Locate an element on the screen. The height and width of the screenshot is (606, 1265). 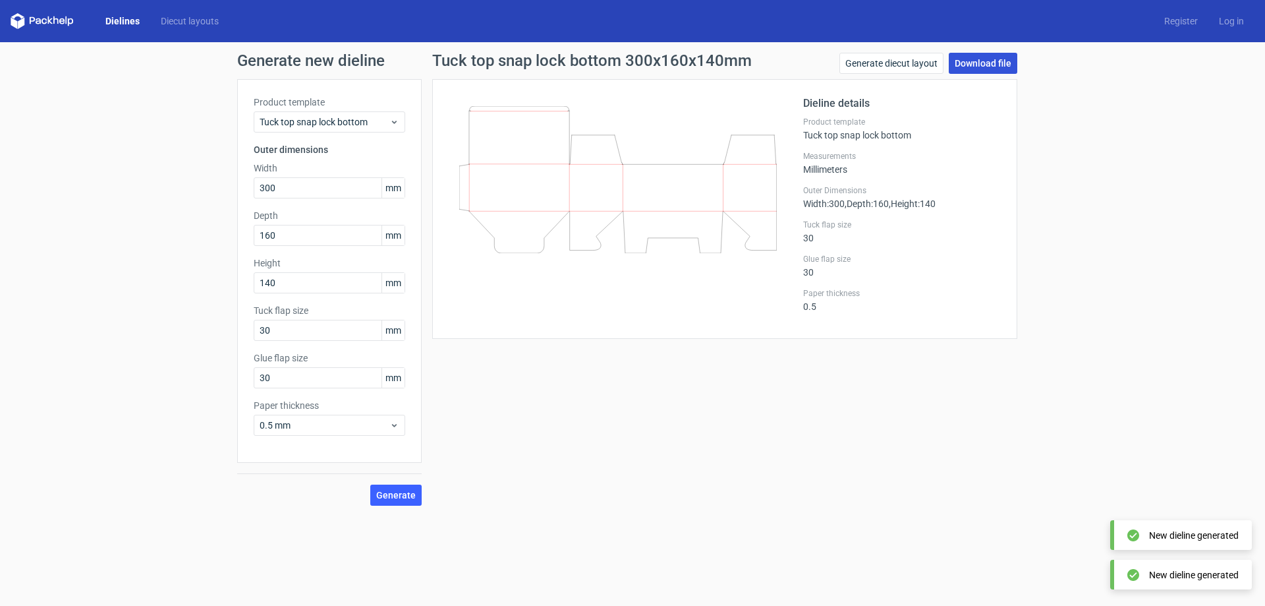
a: Diecut layouts is located at coordinates (190, 21).